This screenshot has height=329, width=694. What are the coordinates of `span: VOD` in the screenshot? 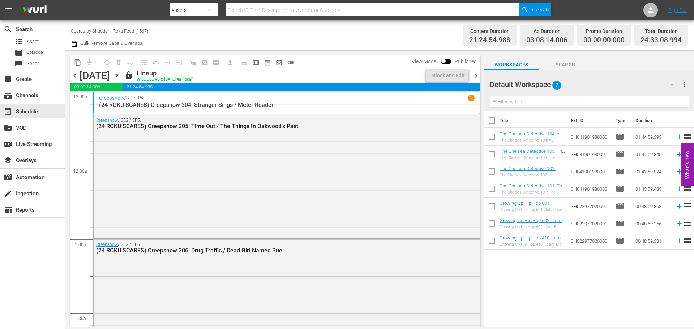 It's located at (8, 128).